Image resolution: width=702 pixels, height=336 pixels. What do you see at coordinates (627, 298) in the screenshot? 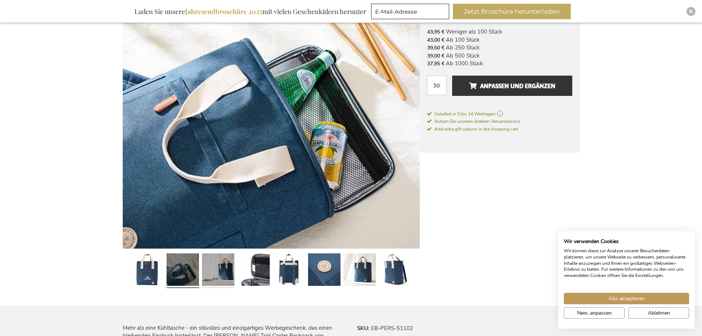
I see `span: Alle akzeptieren` at bounding box center [627, 298].